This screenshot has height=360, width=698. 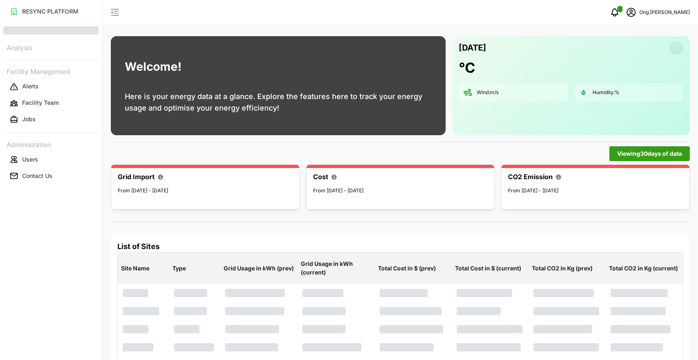 What do you see at coordinates (606, 92) in the screenshot?
I see `p: Humidity: %` at bounding box center [606, 92].